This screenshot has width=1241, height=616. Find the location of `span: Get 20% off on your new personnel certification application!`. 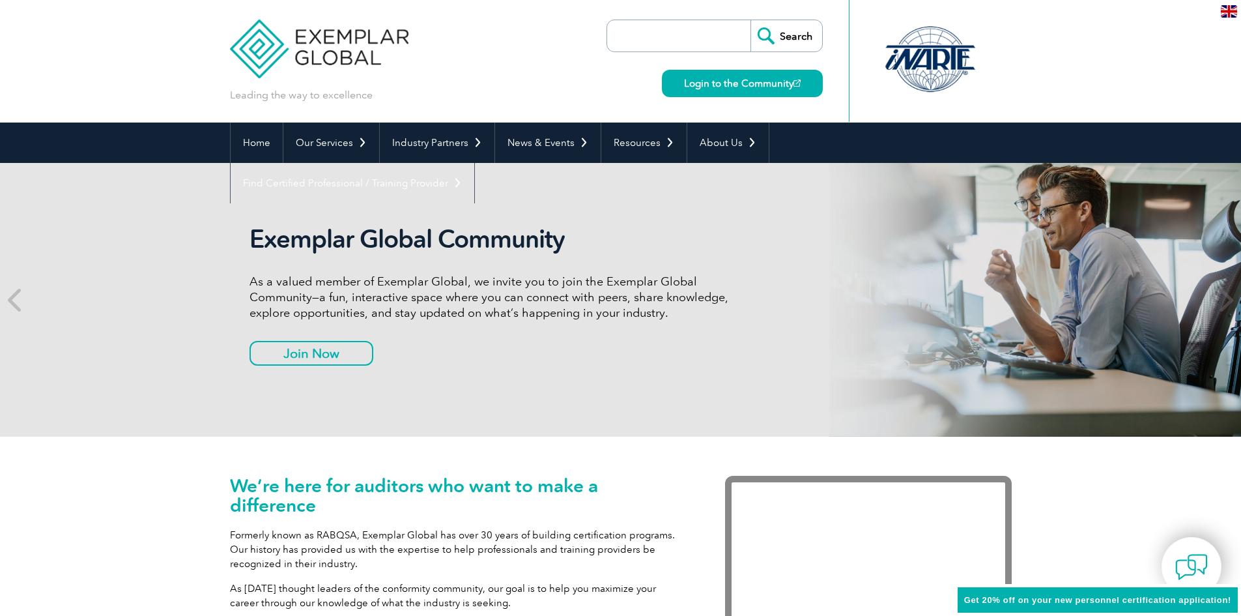

span: Get 20% off on your new personnel certification application! is located at coordinates (1098, 600).